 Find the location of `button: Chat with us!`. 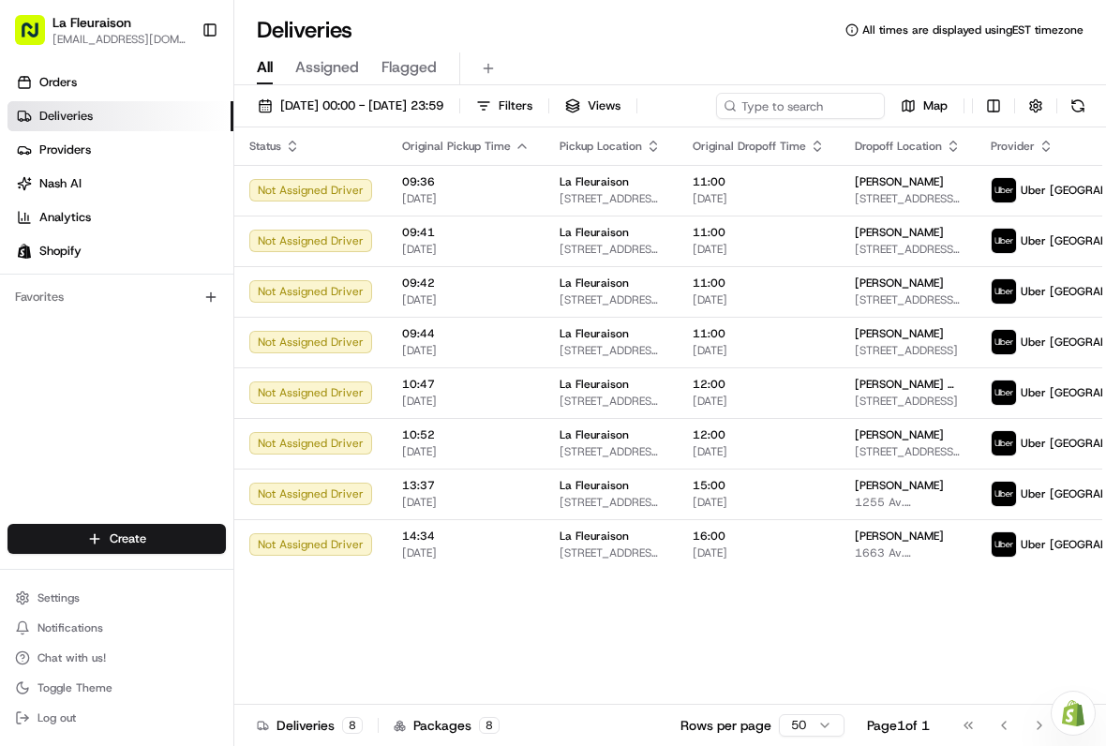

button: Chat with us! is located at coordinates (116, 658).